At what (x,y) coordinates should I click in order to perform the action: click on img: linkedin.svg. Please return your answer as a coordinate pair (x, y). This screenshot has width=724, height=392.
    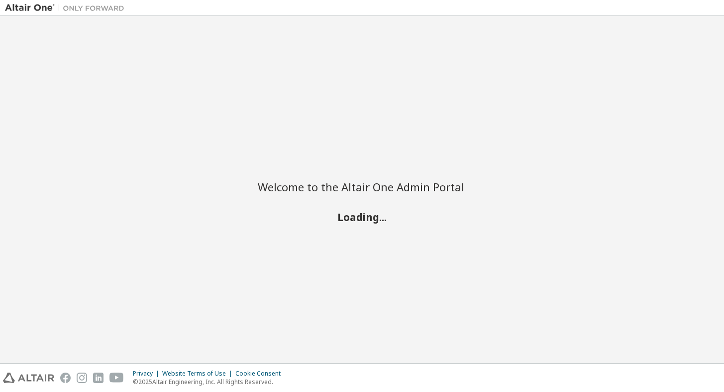
    Looking at the image, I should click on (98, 378).